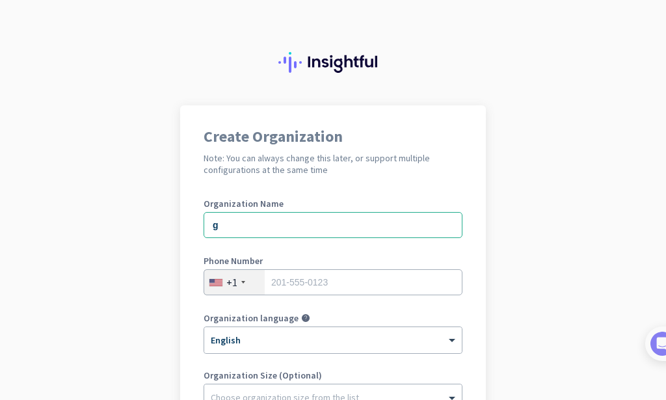 The image size is (666, 400). I want to click on div: +1, so click(232, 282).